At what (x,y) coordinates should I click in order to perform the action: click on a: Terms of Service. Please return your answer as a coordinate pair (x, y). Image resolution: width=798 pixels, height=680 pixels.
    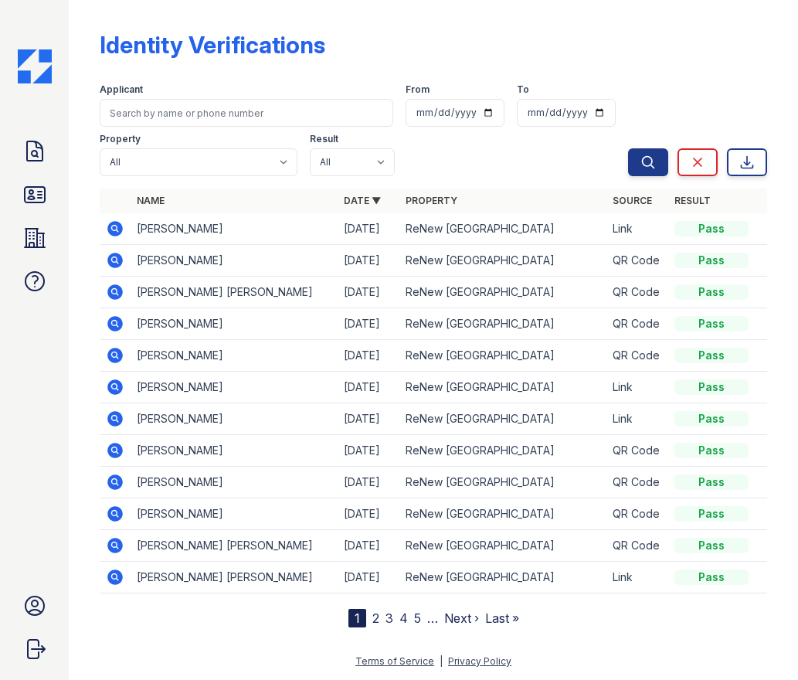
    Looking at the image, I should click on (395, 661).